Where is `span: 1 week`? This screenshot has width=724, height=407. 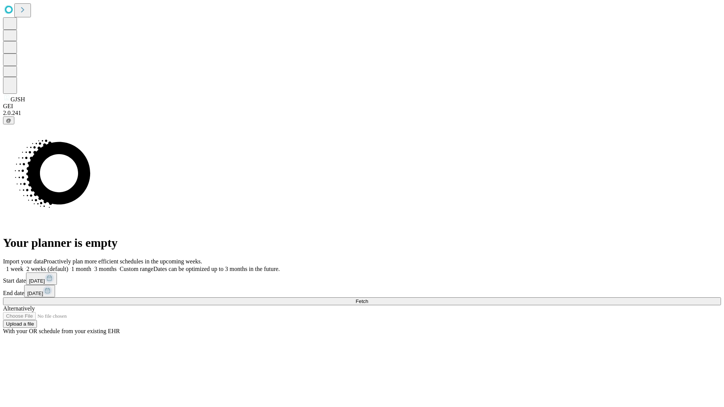
span: 1 week is located at coordinates (15, 269).